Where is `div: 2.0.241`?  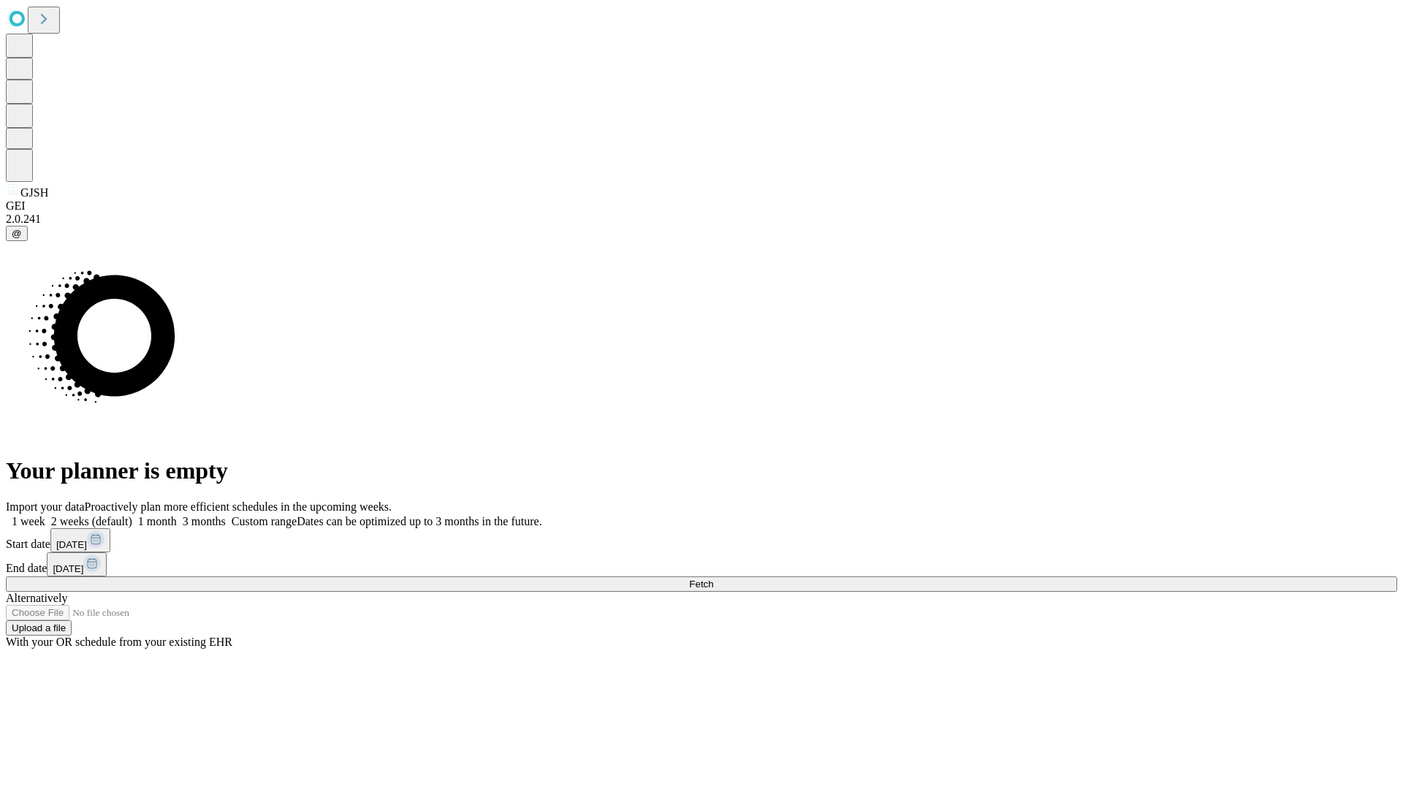 div: 2.0.241 is located at coordinates (702, 219).